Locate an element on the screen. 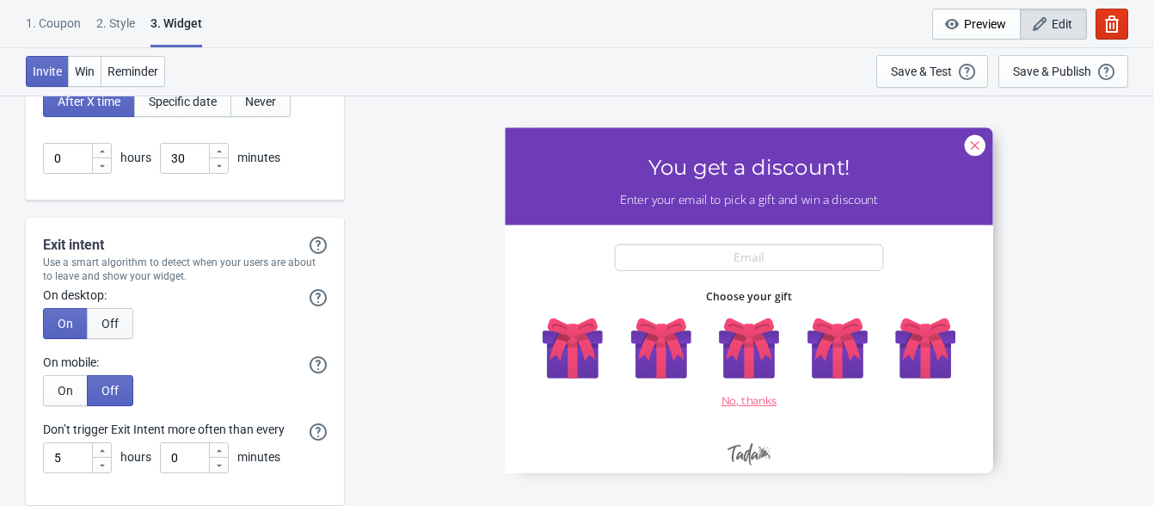 The image size is (1154, 506). button: Edit is located at coordinates (1053, 24).